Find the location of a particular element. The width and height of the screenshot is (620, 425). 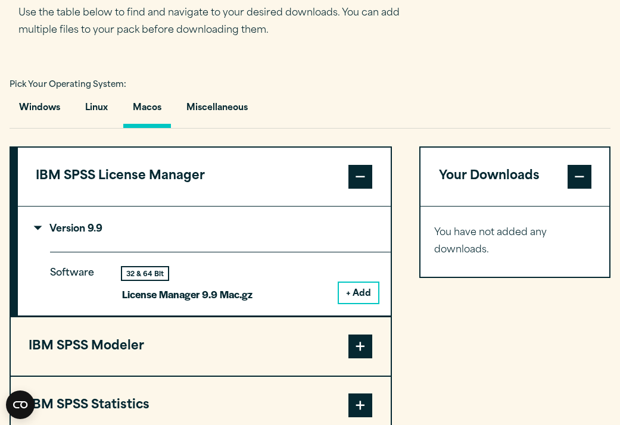

button: Miscellaneous is located at coordinates (217, 111).